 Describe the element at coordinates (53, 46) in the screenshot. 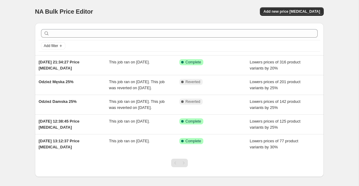

I see `button: Add filter` at that location.